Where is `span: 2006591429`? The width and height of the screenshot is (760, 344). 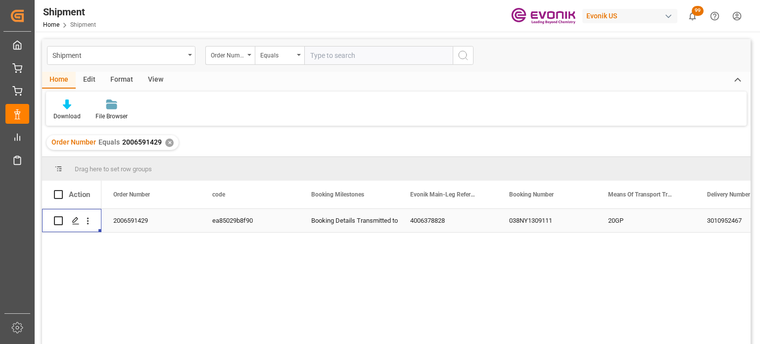
span: 2006591429 is located at coordinates (142, 142).